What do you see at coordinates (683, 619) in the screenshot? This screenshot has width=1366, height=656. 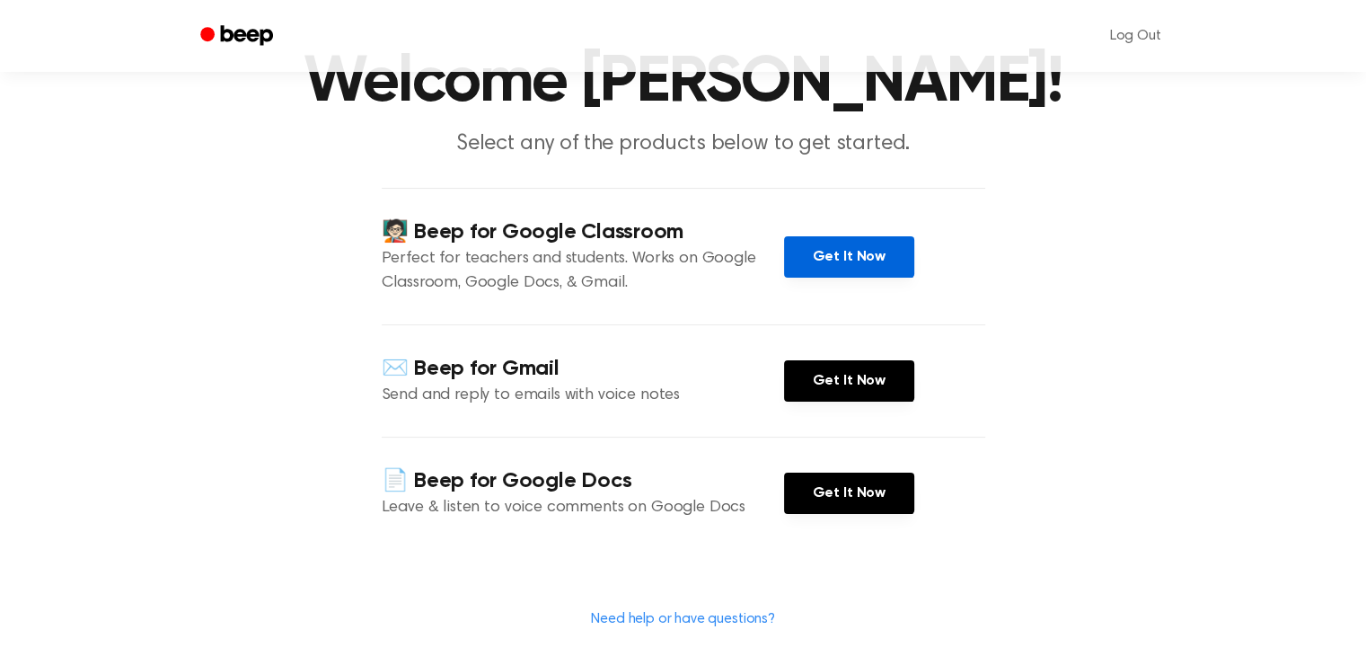 I see `a: Need help or have questions?` at bounding box center [683, 619].